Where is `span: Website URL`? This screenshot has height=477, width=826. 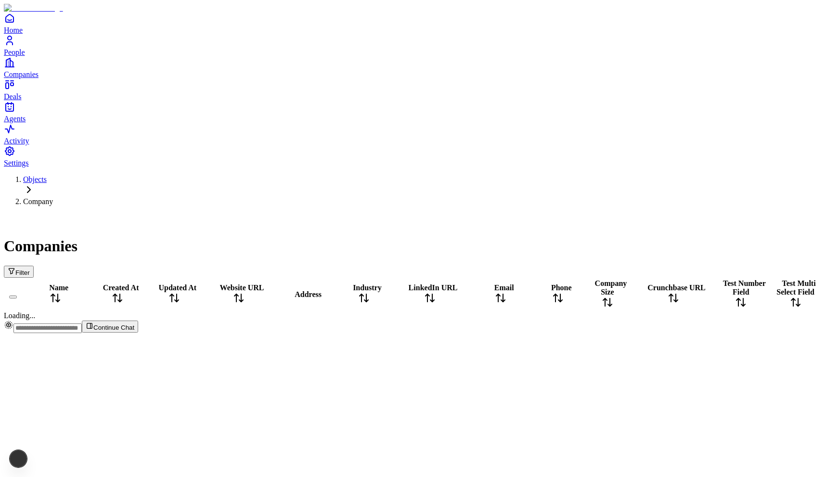
span: Website URL is located at coordinates (242, 287).